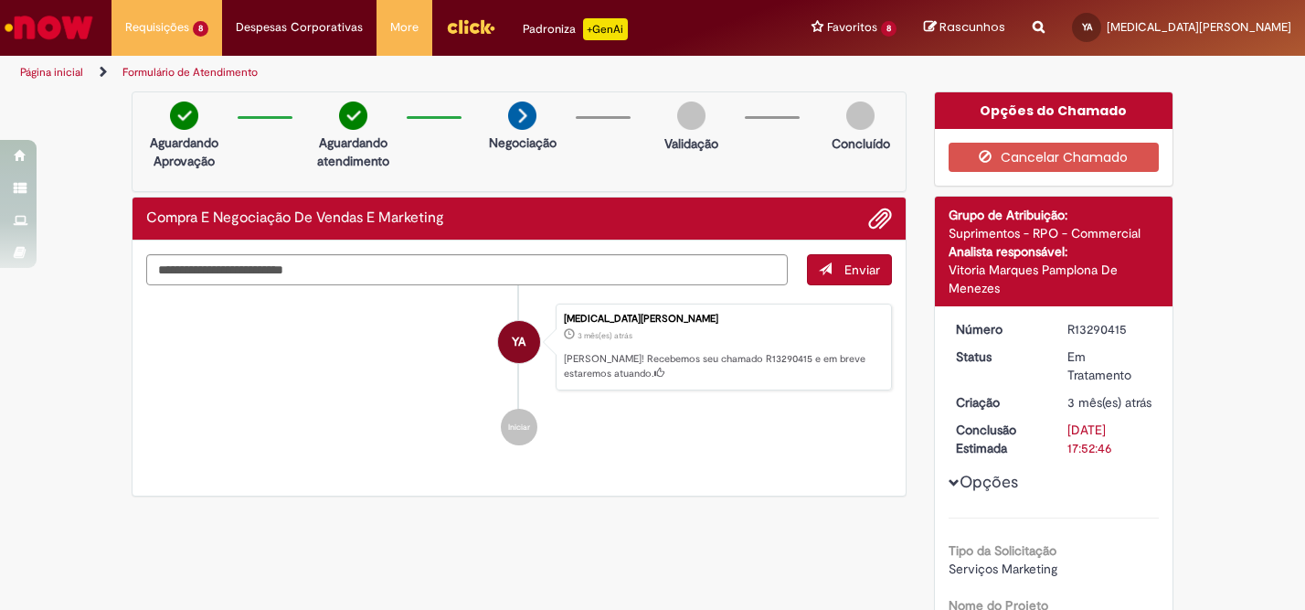  What do you see at coordinates (1110, 366) in the screenshot?
I see `div: Em Tratamento` at bounding box center [1110, 366].